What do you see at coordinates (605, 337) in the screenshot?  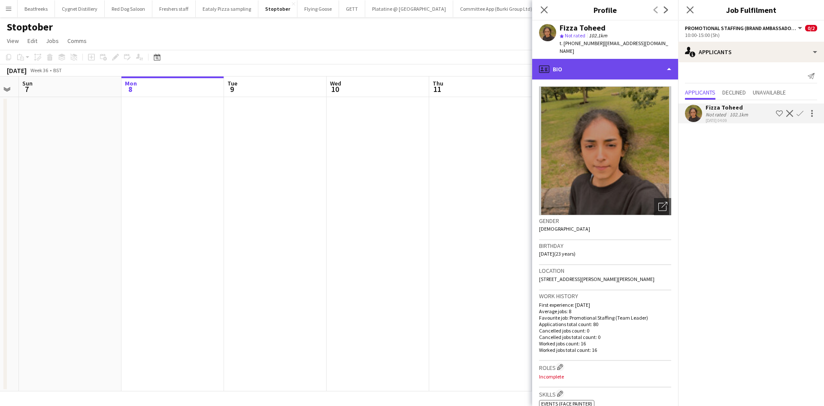 I see `p: Cancelled jobs total count: 0` at bounding box center [605, 337].